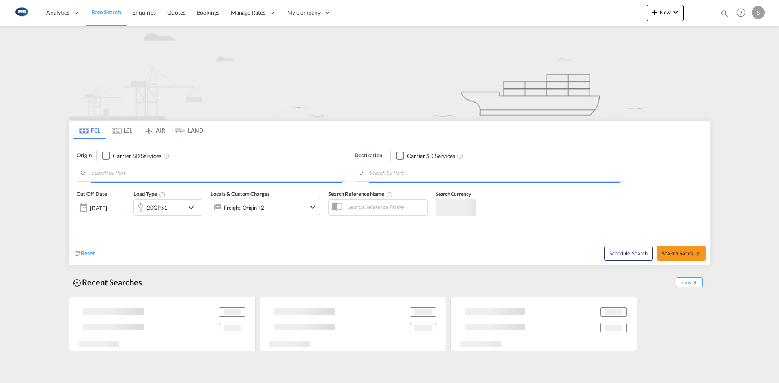 The width and height of the screenshot is (779, 383). Describe the element at coordinates (79, 221) in the screenshot. I see `md-datepicker: Select` at that location.